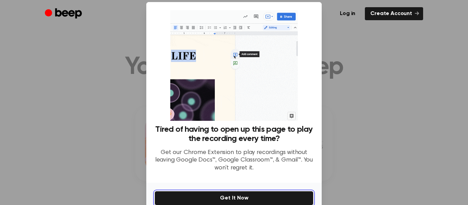  Describe the element at coordinates (234, 134) in the screenshot. I see `h3: Tired of having to open up this page to play the recording every time?` at that location.